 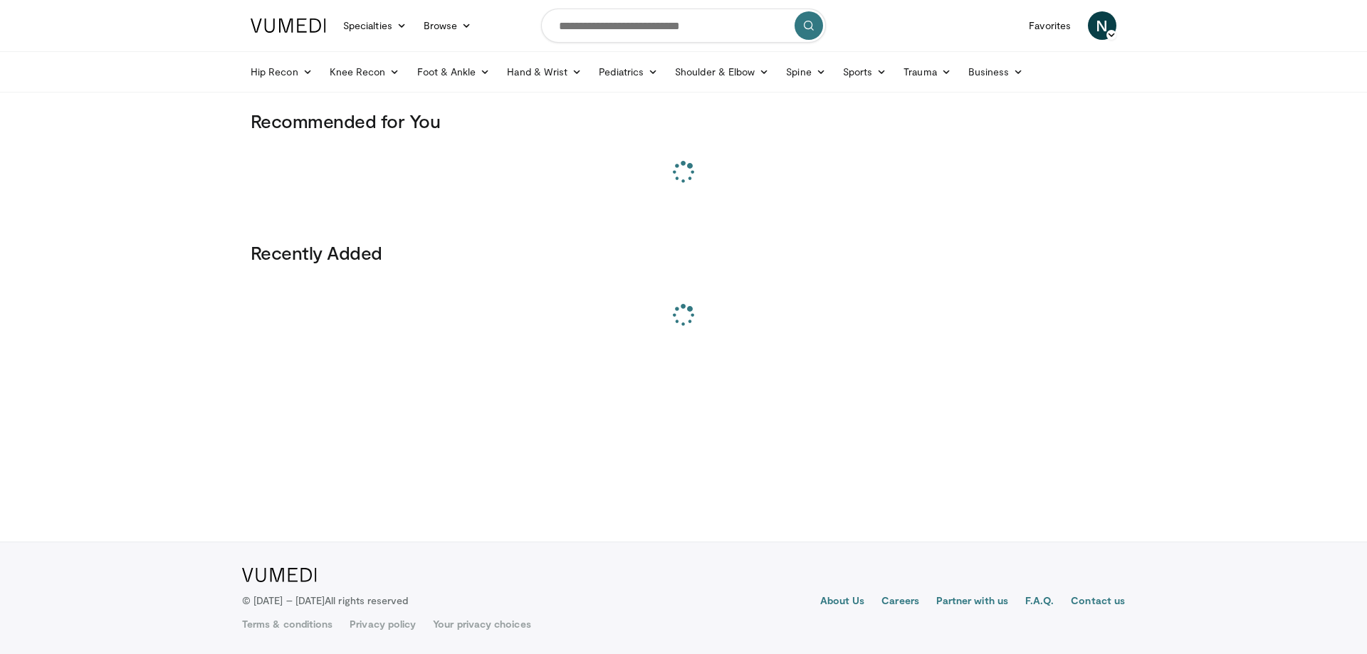 What do you see at coordinates (366, 600) in the screenshot?
I see `span: All rights reserved` at bounding box center [366, 600].